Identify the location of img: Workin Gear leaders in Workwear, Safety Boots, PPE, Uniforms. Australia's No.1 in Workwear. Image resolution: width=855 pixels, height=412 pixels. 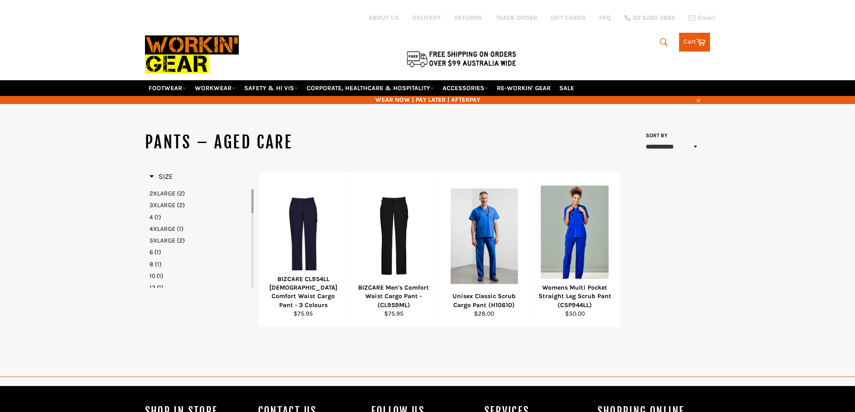
(192, 54).